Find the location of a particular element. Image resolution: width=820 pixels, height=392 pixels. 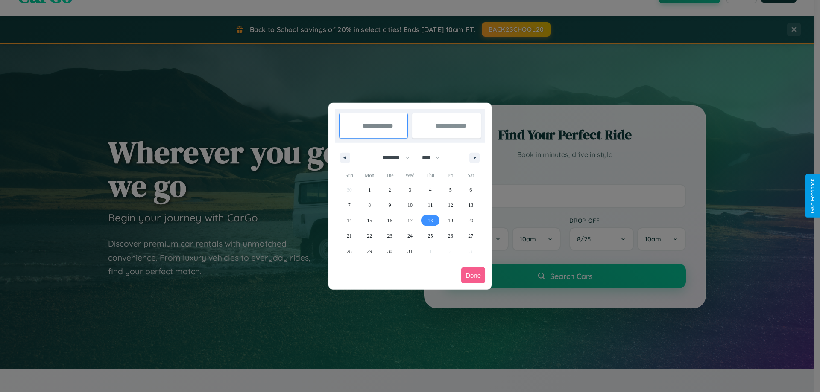

button: 29 is located at coordinates (369, 251).